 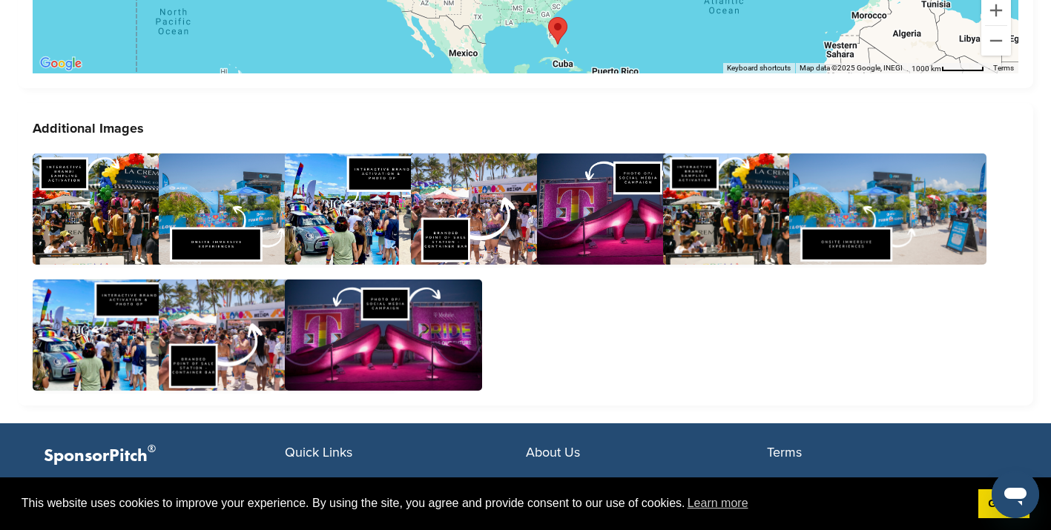 What do you see at coordinates (926, 68) in the screenshot?
I see `span: 1000 km` at bounding box center [926, 68].